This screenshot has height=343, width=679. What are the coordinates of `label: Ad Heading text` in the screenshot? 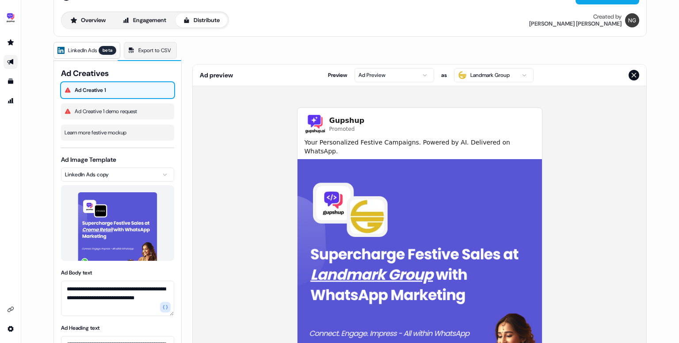 It's located at (80, 328).